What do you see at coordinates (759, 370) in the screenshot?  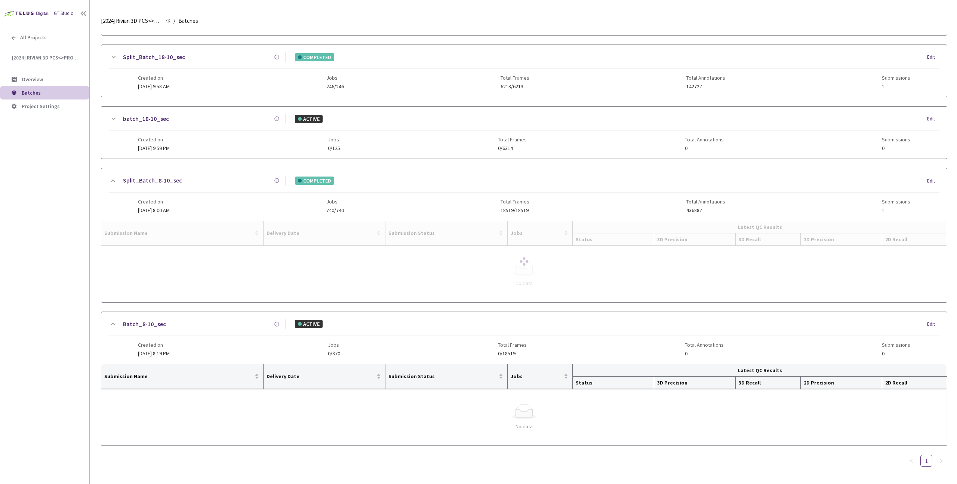 I see `th: Latest QC Results` at bounding box center [759, 370].